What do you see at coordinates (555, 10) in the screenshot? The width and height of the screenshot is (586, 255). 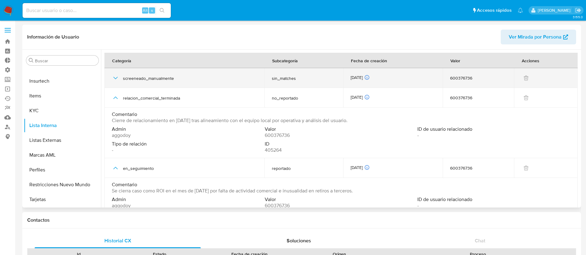 I see `p: rociodaniela.benavidescatalan@mercadolibre.cl` at bounding box center [555, 10].